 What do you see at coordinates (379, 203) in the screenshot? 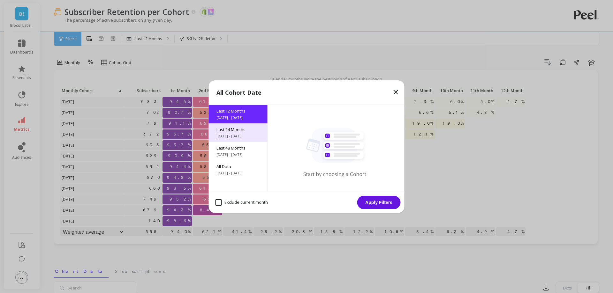
I see `button: Apply Filters` at bounding box center [379, 203].